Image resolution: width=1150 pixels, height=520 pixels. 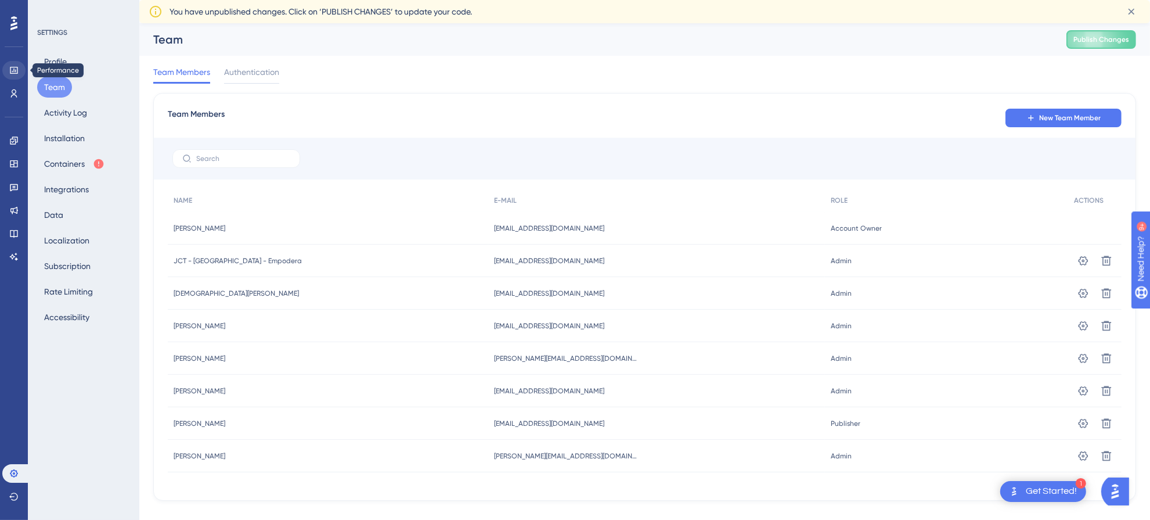 What do you see at coordinates (53, 215) in the screenshot?
I see `button: Data` at bounding box center [53, 215].